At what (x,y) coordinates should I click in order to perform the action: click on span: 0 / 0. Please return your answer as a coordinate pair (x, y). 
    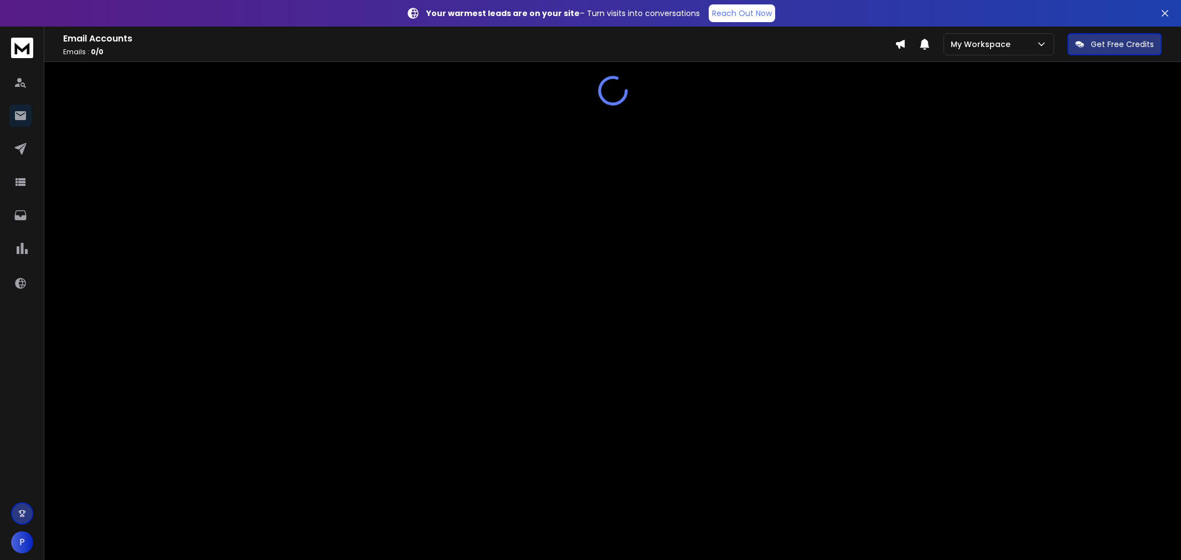
    Looking at the image, I should click on (97, 52).